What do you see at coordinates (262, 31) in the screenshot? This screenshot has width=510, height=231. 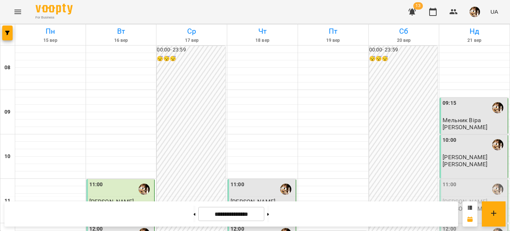 I see `h6: Чт` at bounding box center [262, 31].